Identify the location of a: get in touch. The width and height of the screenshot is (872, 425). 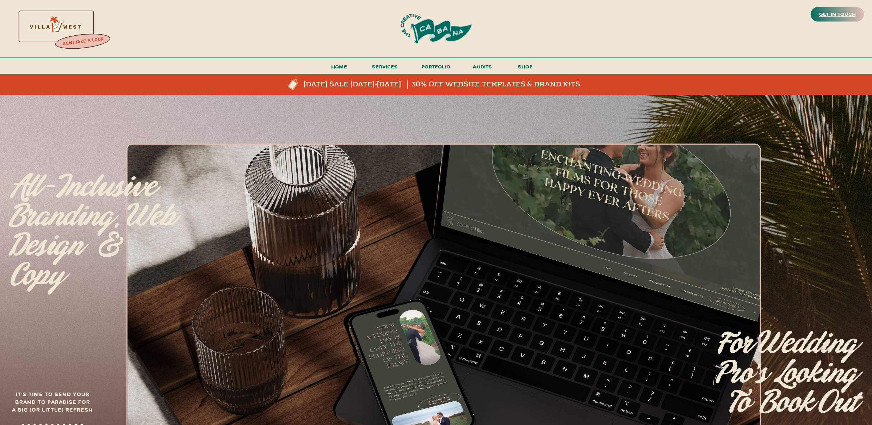
(838, 14).